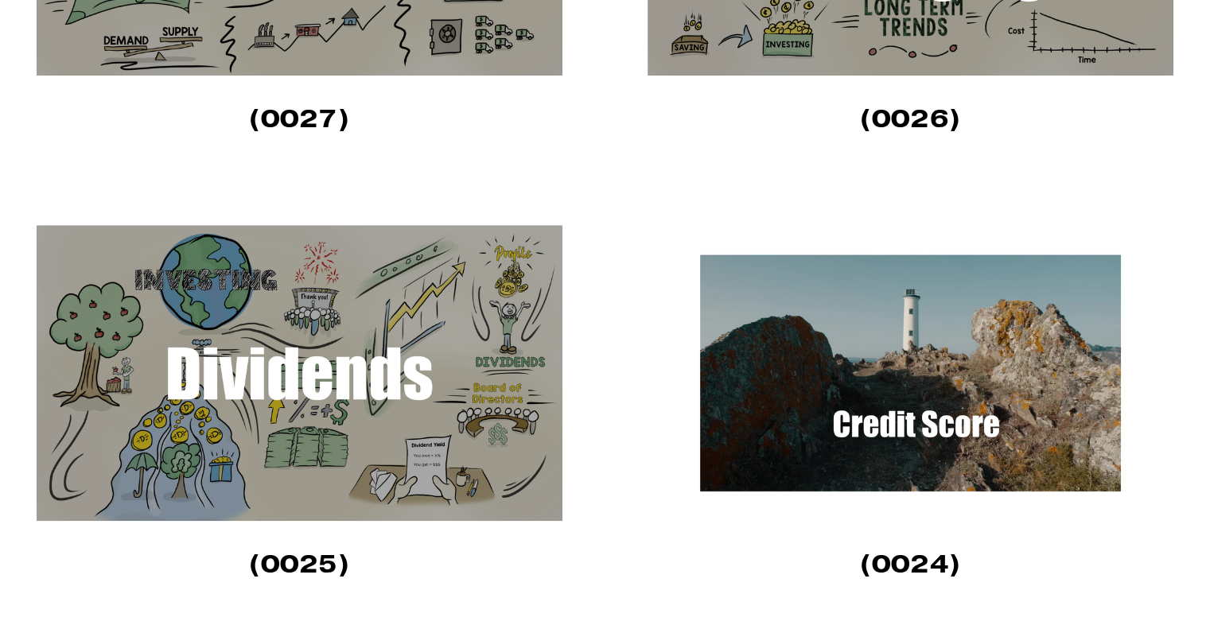 The image size is (1210, 629). What do you see at coordinates (910, 373) in the screenshot?
I see `img: The Importance of Your Credit Score in Shaping Financial Opportunities Script (0024) In today's w...` at bounding box center [910, 373].